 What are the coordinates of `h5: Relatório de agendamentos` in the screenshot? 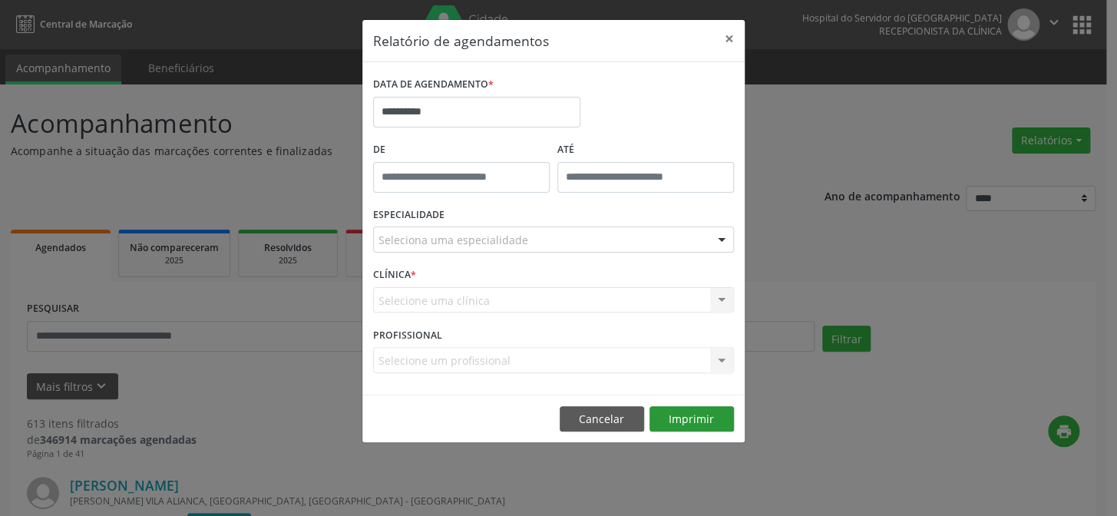 It's located at (460, 41).